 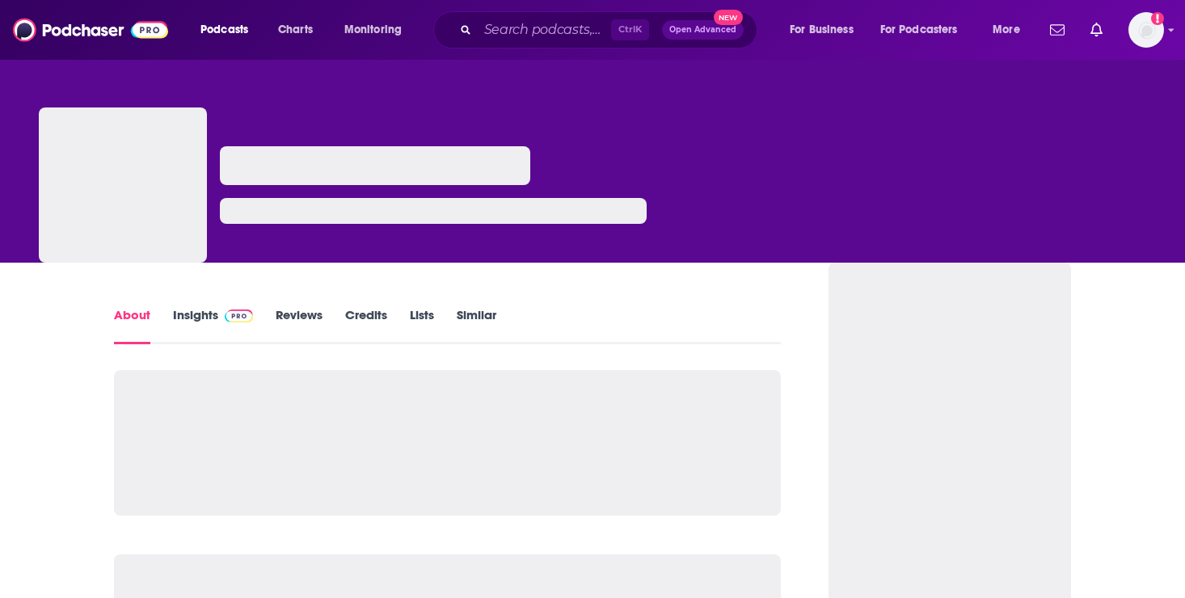 I want to click on a: Charts, so click(x=295, y=30).